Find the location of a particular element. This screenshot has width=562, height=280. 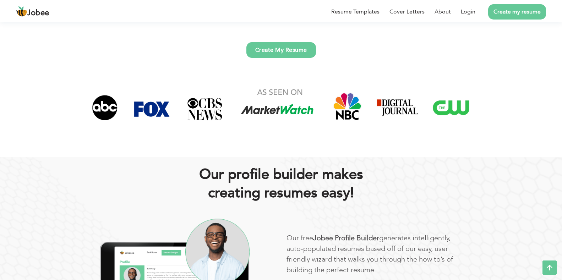

b: Jobee Proﬁle Builder is located at coordinates (346, 238).